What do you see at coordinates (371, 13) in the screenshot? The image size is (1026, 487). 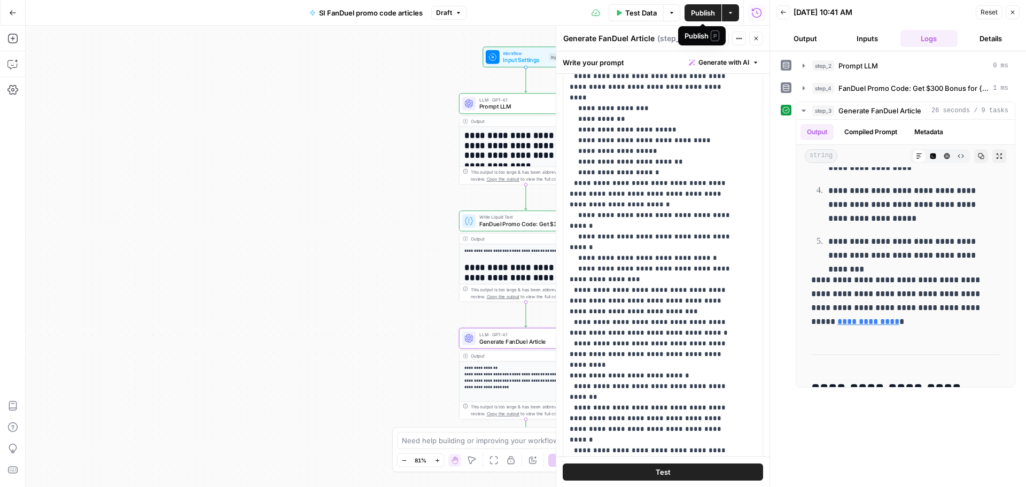 I see `span: SI FanDuel promo code articles` at bounding box center [371, 13].